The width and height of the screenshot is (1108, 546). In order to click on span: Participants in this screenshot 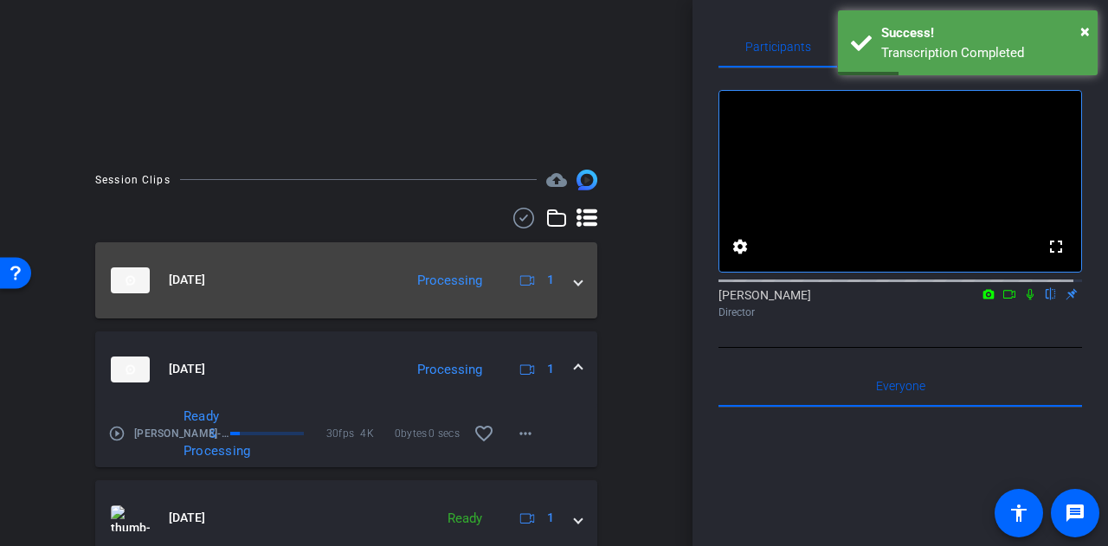, I will do `click(778, 47)`.